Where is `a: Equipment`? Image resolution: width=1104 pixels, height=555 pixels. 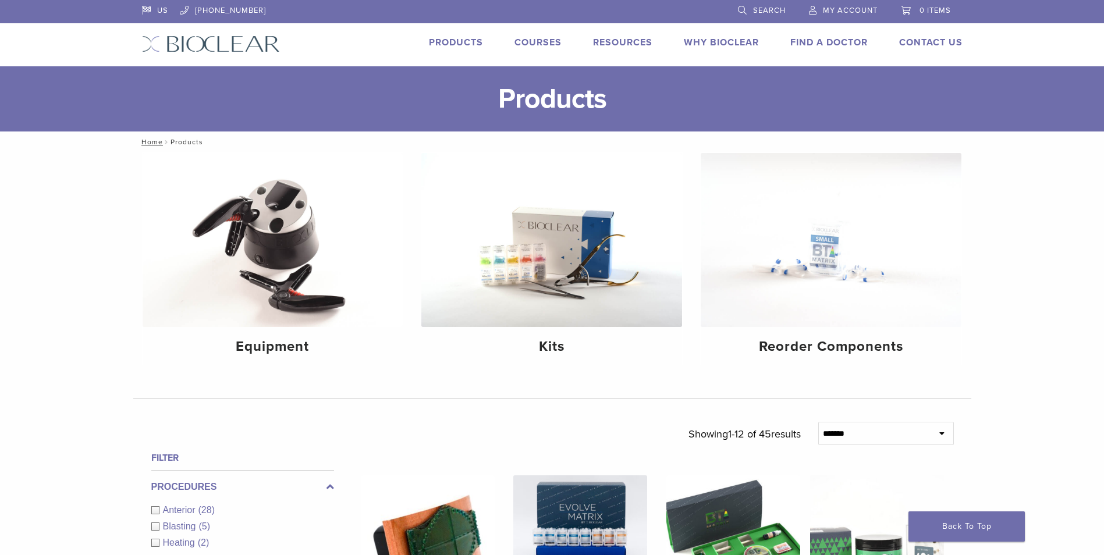
a: Equipment is located at coordinates (273, 259).